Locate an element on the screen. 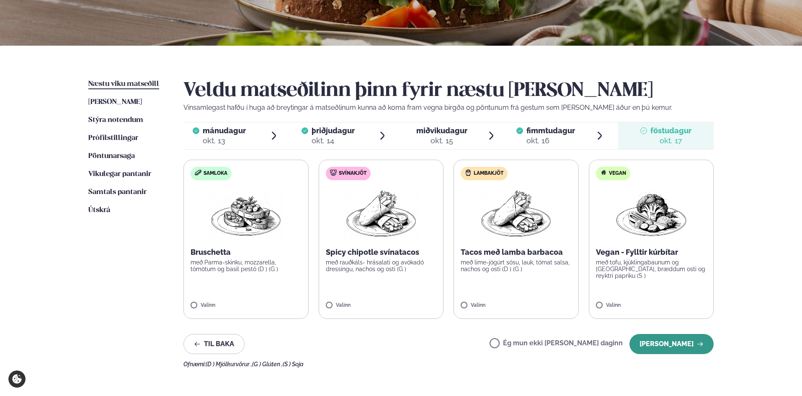 Image resolution: width=802 pixels, height=396 pixels. div: okt. 15 is located at coordinates (442, 141).